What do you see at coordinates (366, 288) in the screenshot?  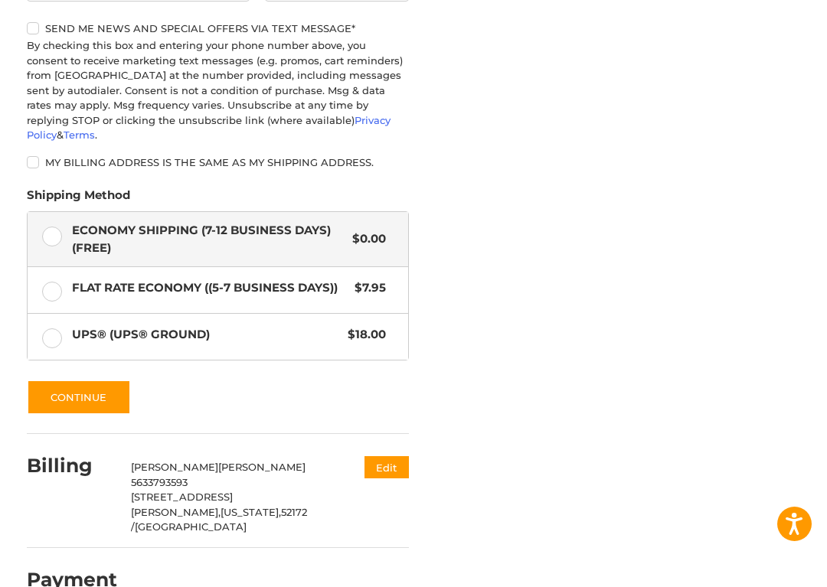 I see `span: $7.95` at bounding box center [366, 288].